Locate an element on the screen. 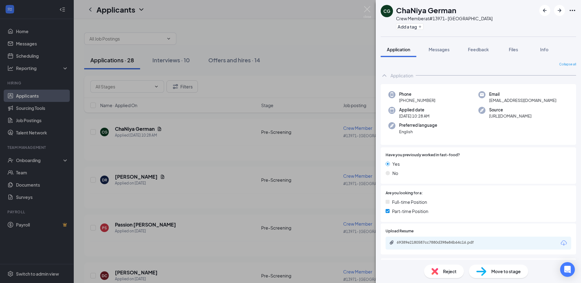  span: Upload Resume is located at coordinates (400, 232).